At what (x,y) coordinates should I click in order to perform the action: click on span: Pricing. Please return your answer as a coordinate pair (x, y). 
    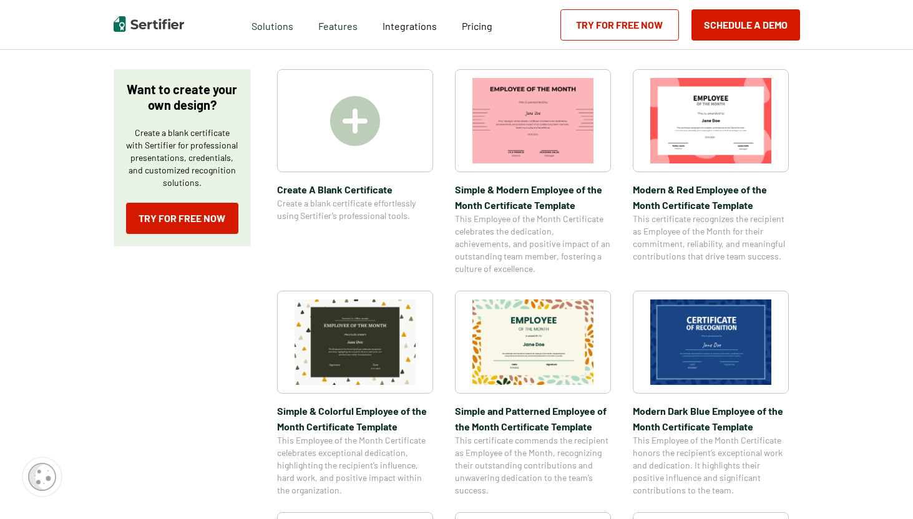
    Looking at the image, I should click on (477, 26).